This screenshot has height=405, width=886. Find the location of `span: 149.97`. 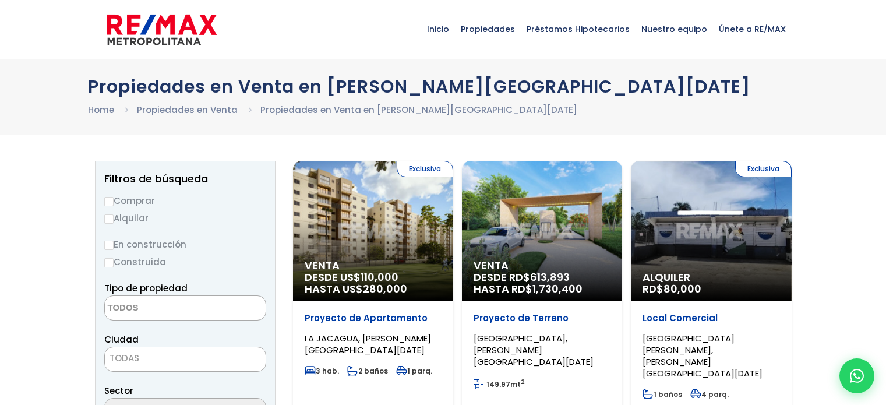

span: 149.97 is located at coordinates (498, 384).